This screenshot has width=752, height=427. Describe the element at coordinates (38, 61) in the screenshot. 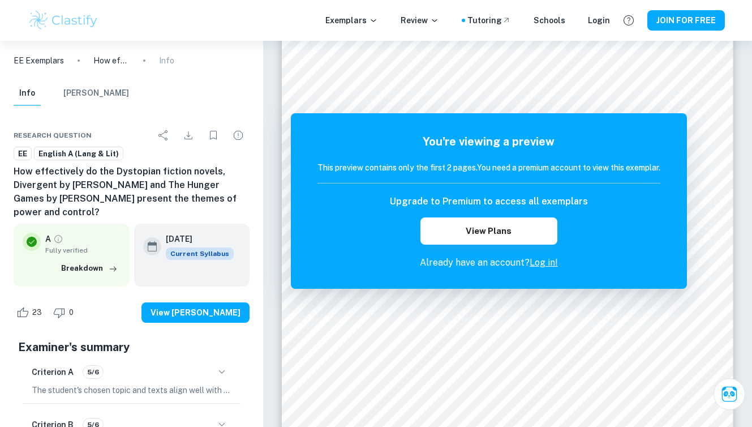

I see `p: EE Exemplars` at that location.